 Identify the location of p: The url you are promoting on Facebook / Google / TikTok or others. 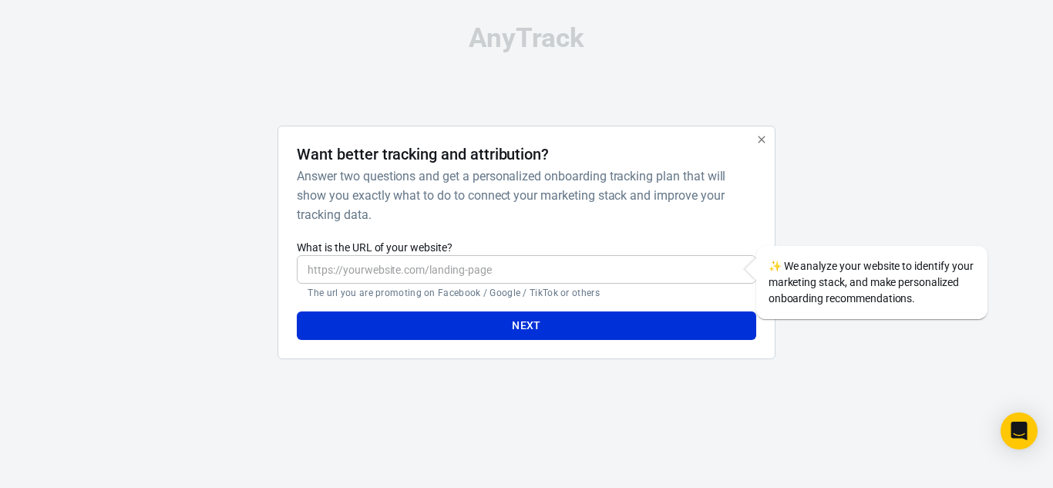
(526, 293).